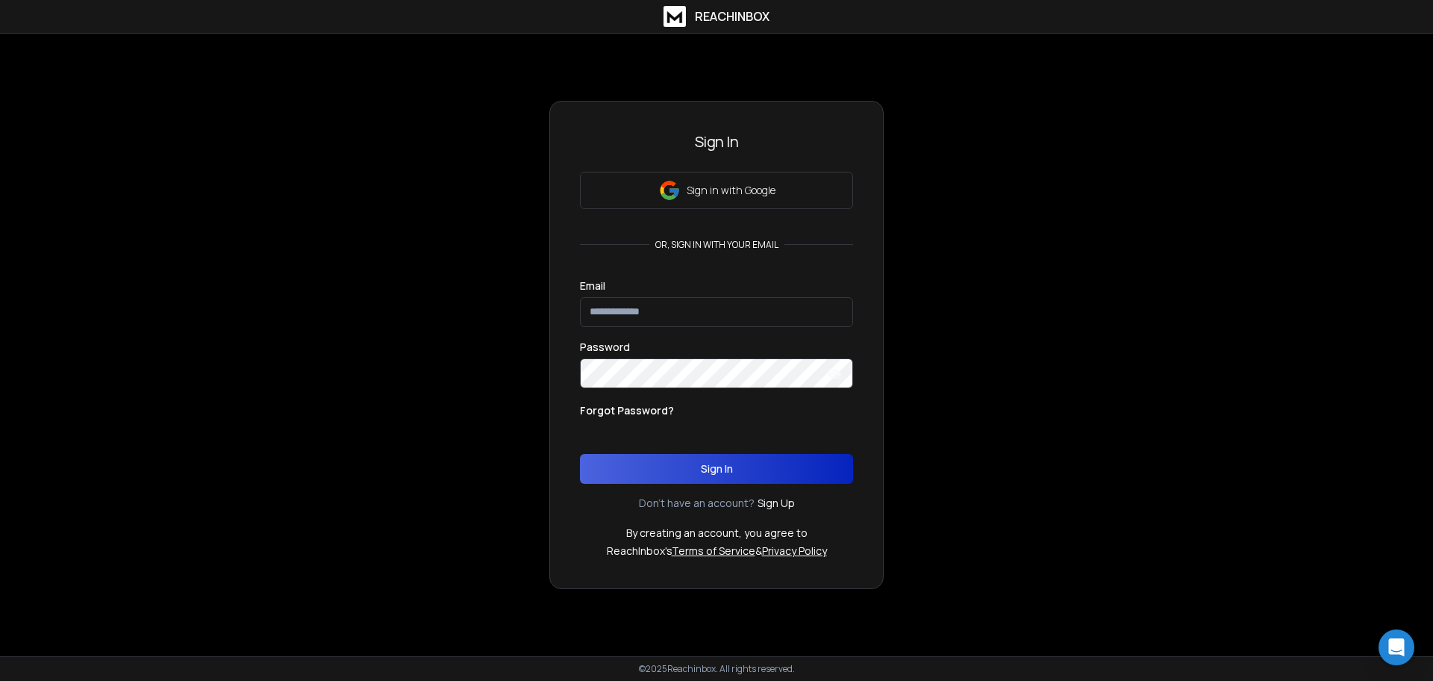 The width and height of the screenshot is (1433, 681). Describe the element at coordinates (716, 16) in the screenshot. I see `a: ReachInbox` at that location.